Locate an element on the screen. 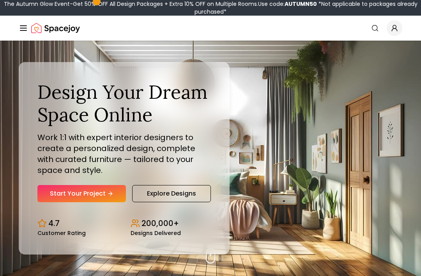  a: Explore Designs is located at coordinates (172, 194).